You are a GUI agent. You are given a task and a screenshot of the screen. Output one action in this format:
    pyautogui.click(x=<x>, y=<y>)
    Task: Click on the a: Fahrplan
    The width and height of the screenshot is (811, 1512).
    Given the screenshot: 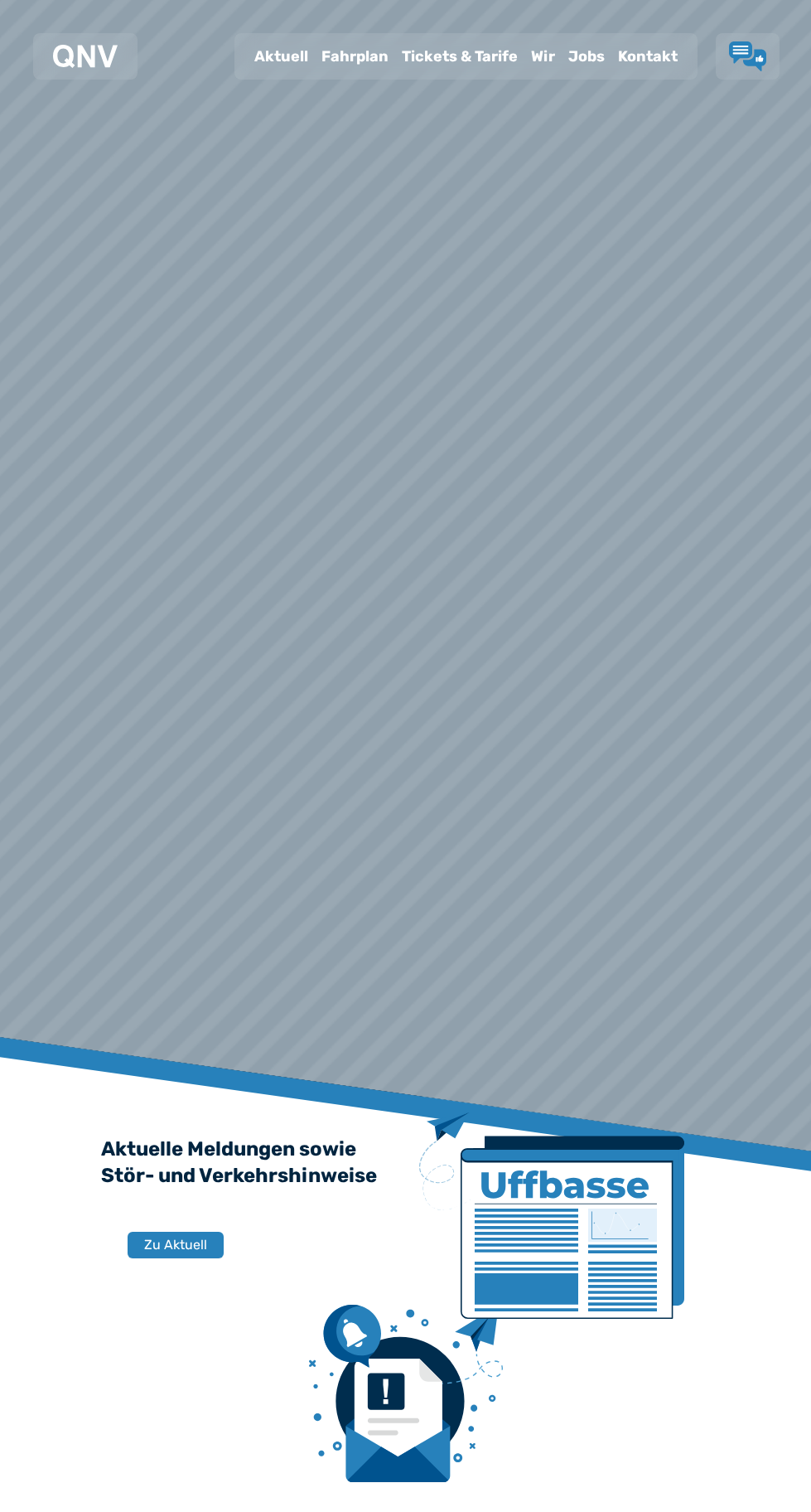 What is the action you would take?
    pyautogui.click(x=355, y=56)
    